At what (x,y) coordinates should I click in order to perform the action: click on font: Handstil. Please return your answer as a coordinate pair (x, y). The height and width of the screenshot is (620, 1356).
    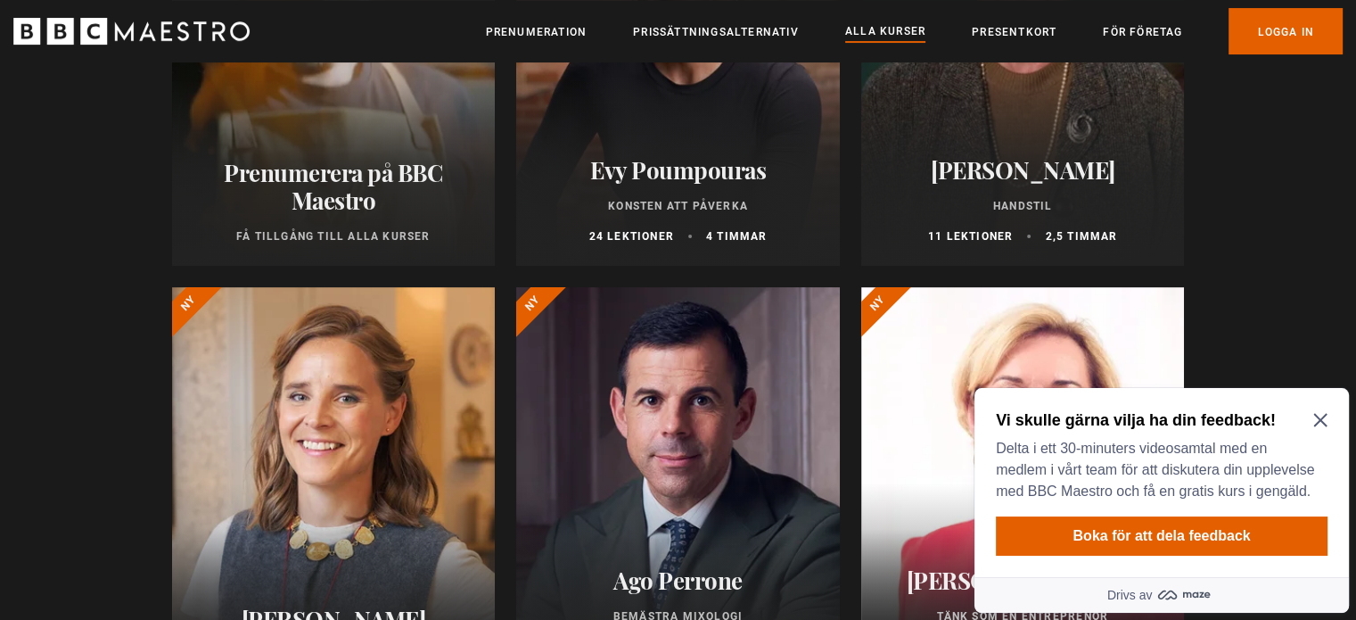
    Looking at the image, I should click on (1022, 206).